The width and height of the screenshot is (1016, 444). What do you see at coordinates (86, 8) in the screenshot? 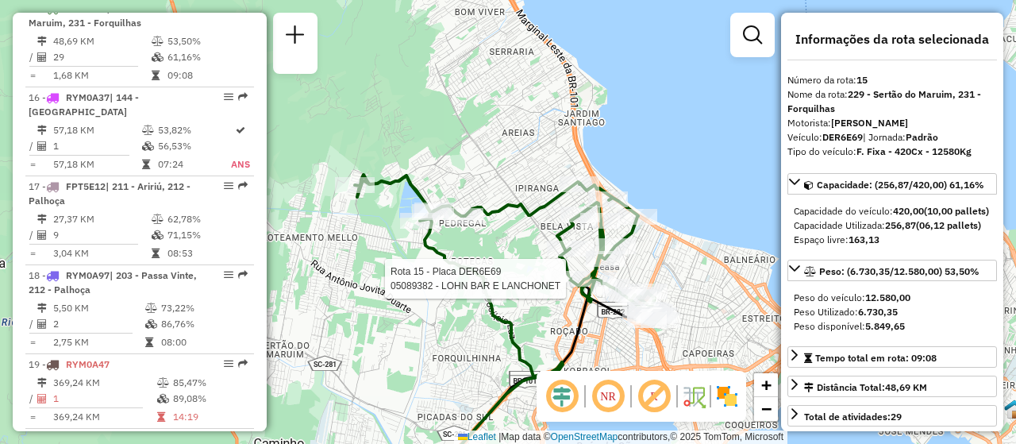
I see `span: DER6E69` at bounding box center [86, 8].